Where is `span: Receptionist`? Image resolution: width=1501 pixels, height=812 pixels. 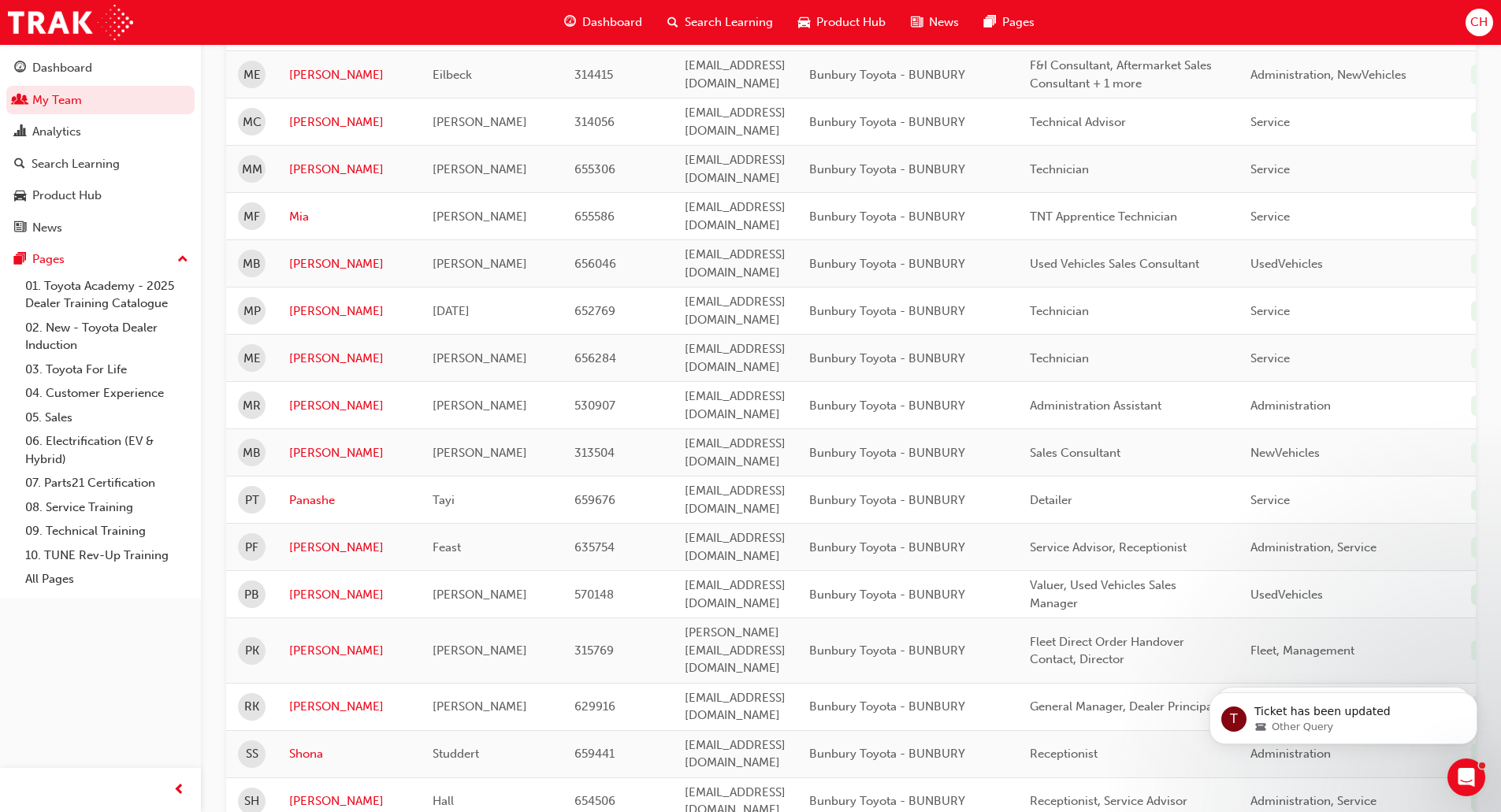
span: Receptionist is located at coordinates (1063, 754).